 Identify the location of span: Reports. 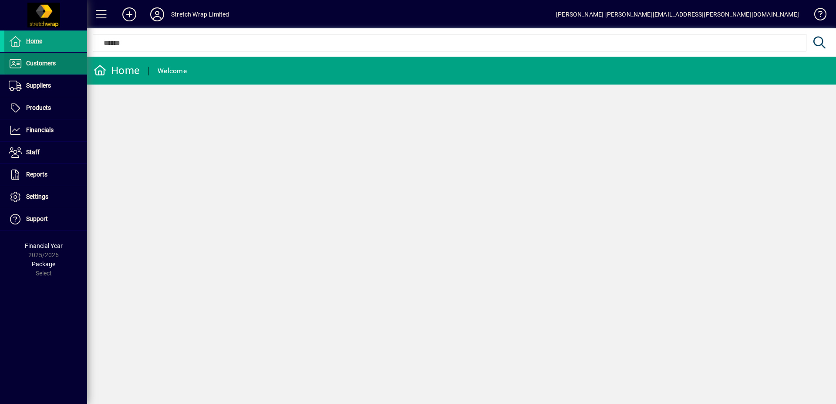
(37, 174).